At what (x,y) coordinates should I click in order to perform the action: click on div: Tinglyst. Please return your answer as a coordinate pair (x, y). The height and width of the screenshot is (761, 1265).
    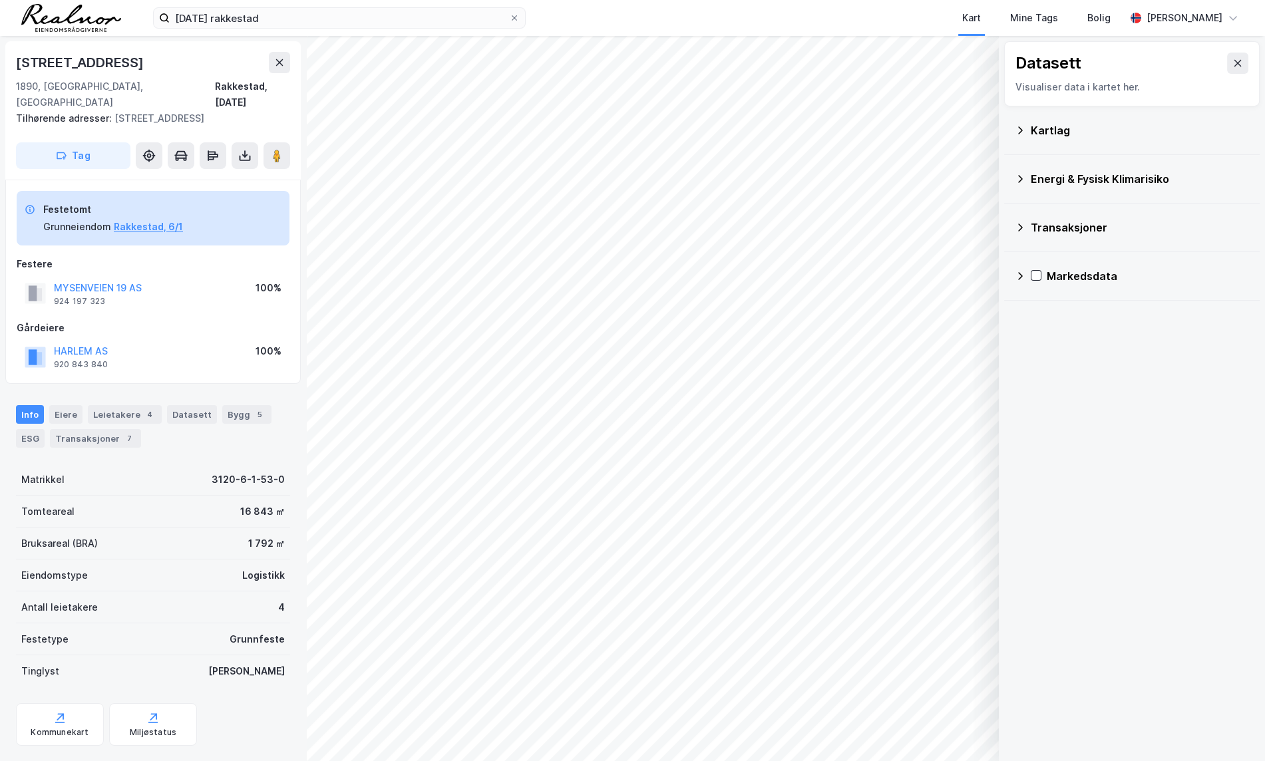
    Looking at the image, I should click on (40, 672).